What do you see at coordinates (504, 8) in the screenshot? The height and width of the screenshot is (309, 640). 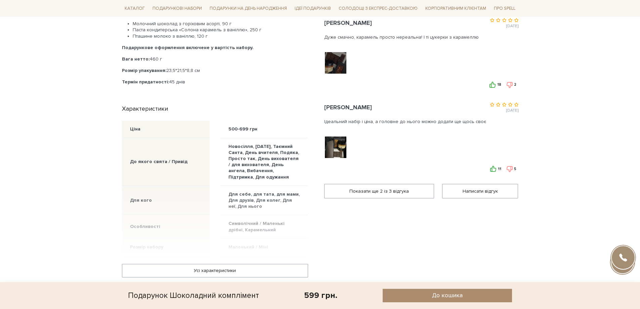 I see `span: Про Spell` at bounding box center [504, 8].